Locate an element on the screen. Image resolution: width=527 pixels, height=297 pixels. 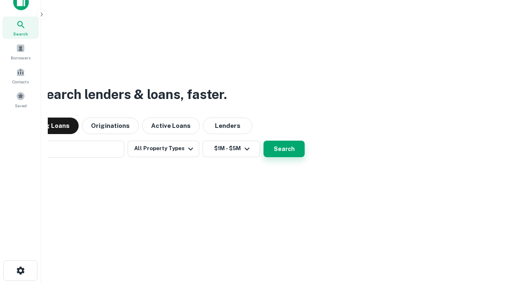
button: Originations is located at coordinates (110, 126).